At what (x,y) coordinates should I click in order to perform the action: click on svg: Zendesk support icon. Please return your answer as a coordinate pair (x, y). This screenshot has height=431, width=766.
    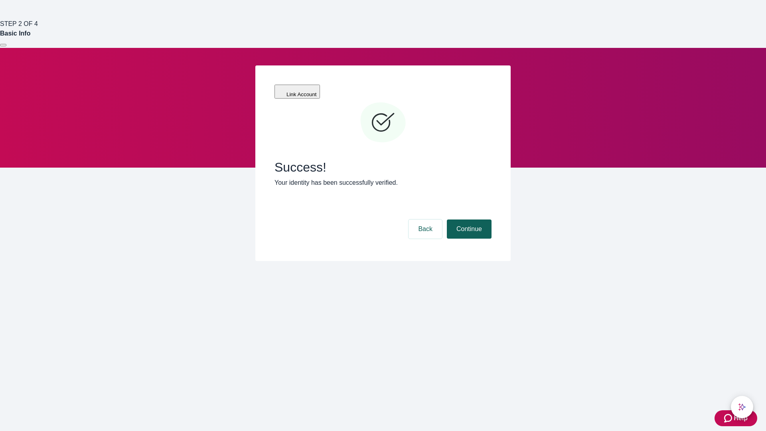
    Looking at the image, I should click on (729, 418).